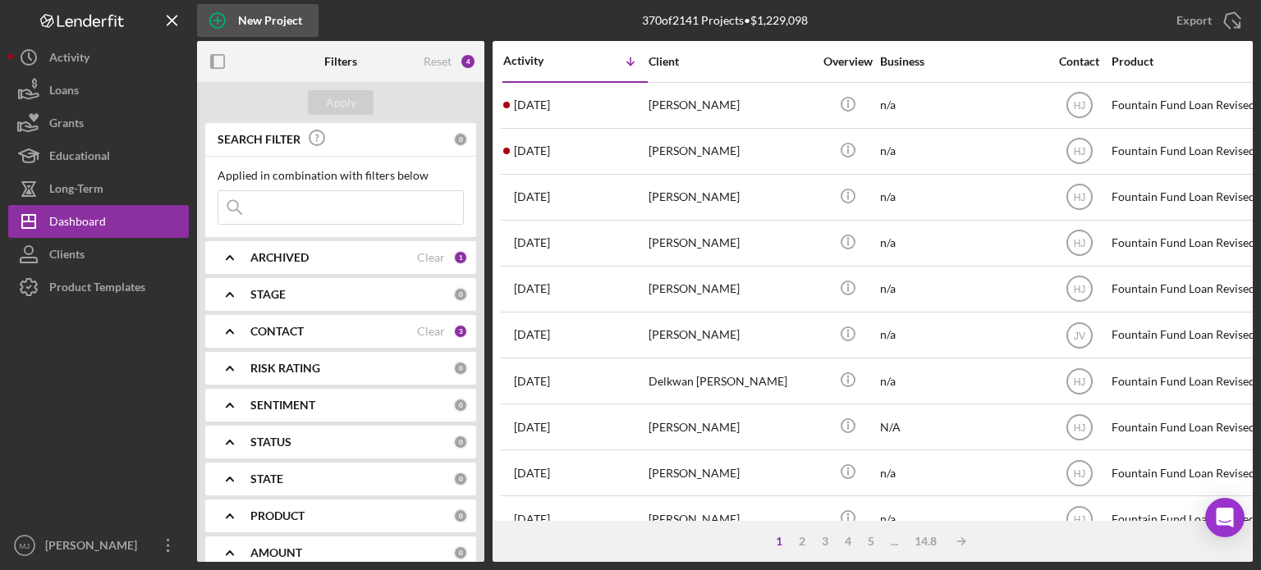  I want to click on a: Dashboard, so click(98, 222).